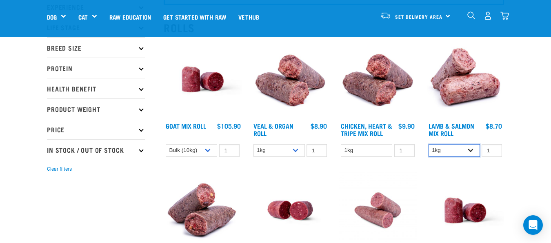 The image size is (551, 243). What do you see at coordinates (96, 129) in the screenshot?
I see `p: Price` at bounding box center [96, 129].